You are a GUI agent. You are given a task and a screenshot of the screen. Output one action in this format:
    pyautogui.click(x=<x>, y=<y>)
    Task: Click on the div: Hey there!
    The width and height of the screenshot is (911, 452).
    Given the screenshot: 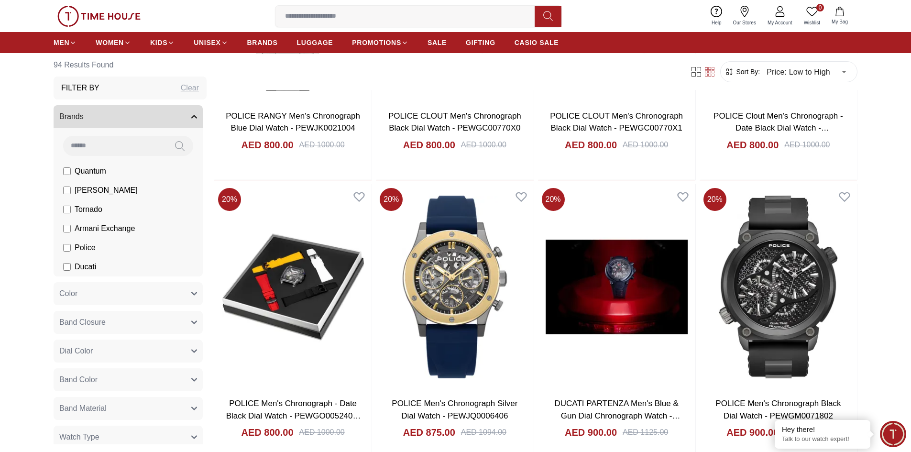 What is the action you would take?
    pyautogui.click(x=823, y=429)
    